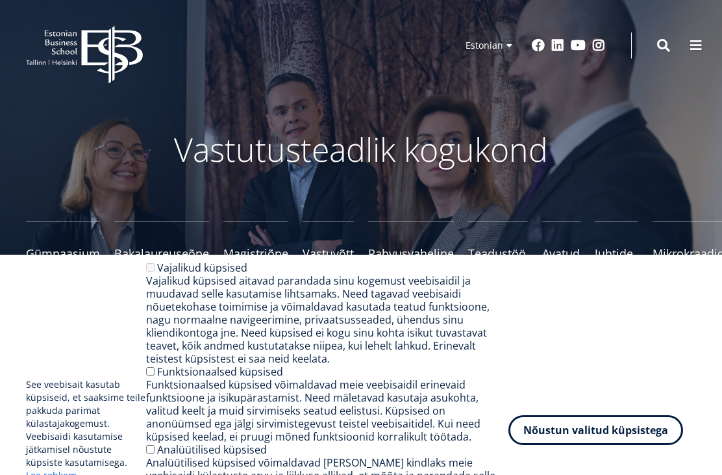 The width and height of the screenshot is (722, 475). What do you see at coordinates (327, 411) in the screenshot?
I see `div: Funktsionaalsed küpsised võimaldavad meie veebisaidil erinevaid funktsioone ja isikupärastamist. ...` at bounding box center [327, 411].